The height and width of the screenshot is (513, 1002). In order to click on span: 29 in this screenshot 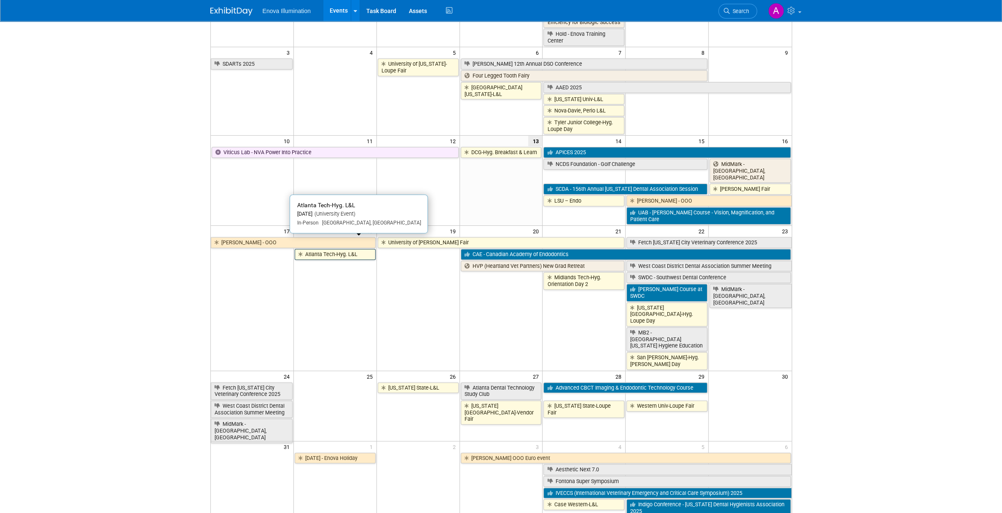, I will do `click(702, 376)`.